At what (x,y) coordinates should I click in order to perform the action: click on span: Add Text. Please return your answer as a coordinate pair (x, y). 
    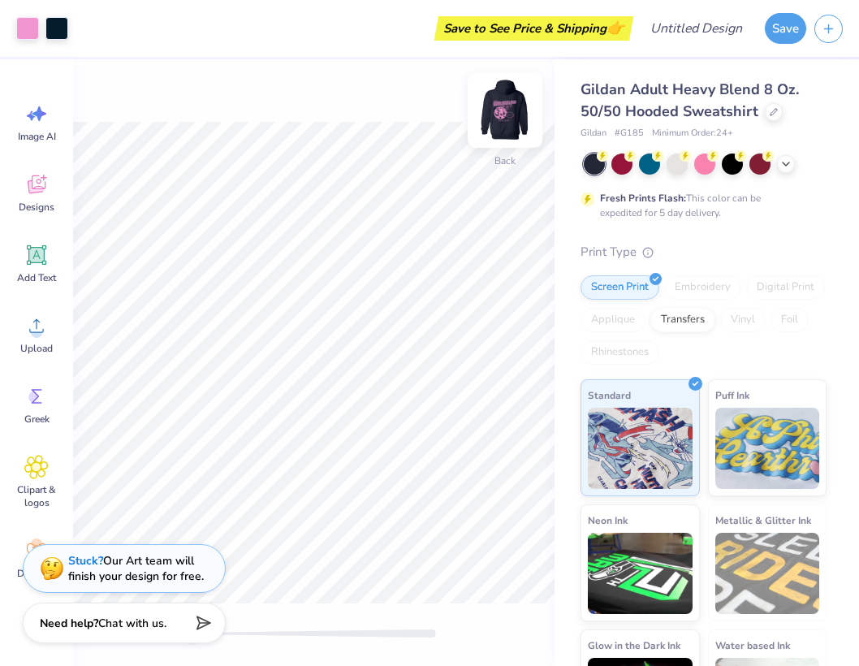
    Looking at the image, I should click on (37, 278).